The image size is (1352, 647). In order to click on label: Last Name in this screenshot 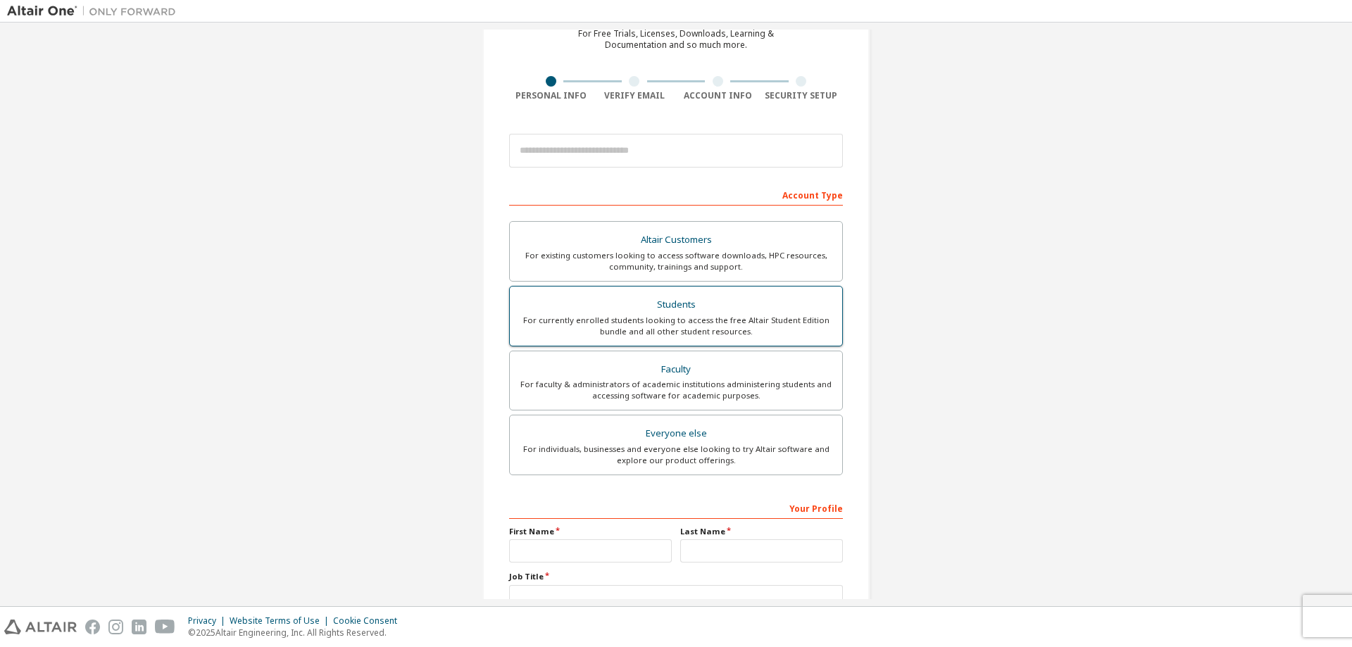, I will do `click(761, 532)`.